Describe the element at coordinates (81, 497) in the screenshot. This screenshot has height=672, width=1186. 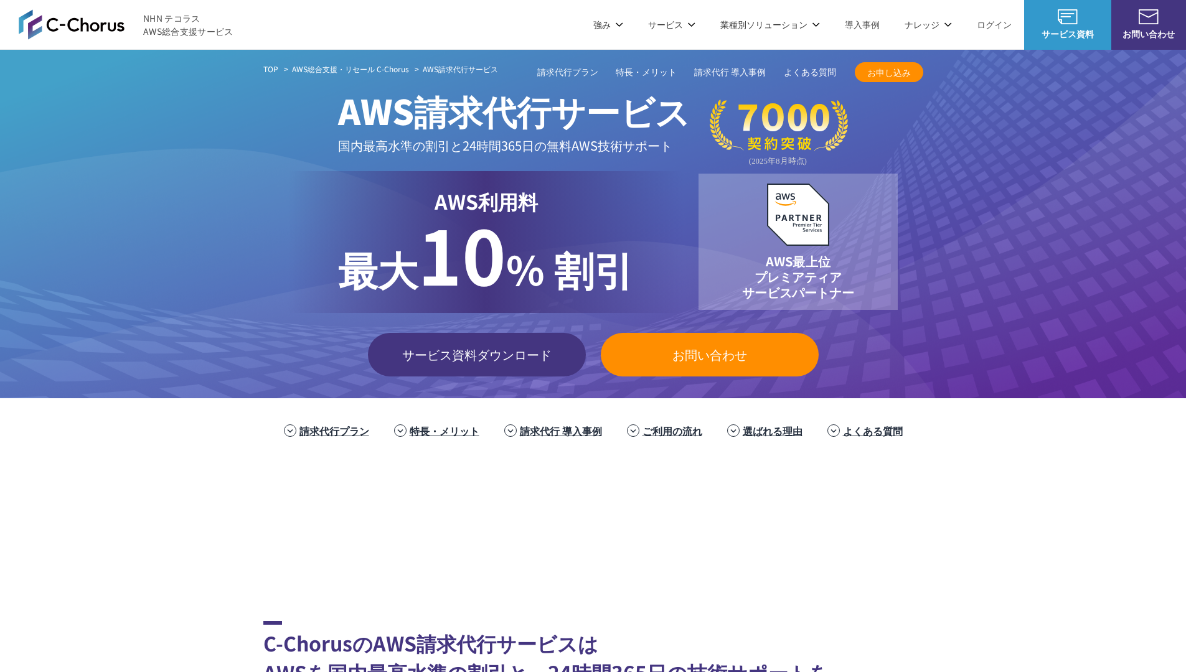
I see `img: 三菱地所` at that location.